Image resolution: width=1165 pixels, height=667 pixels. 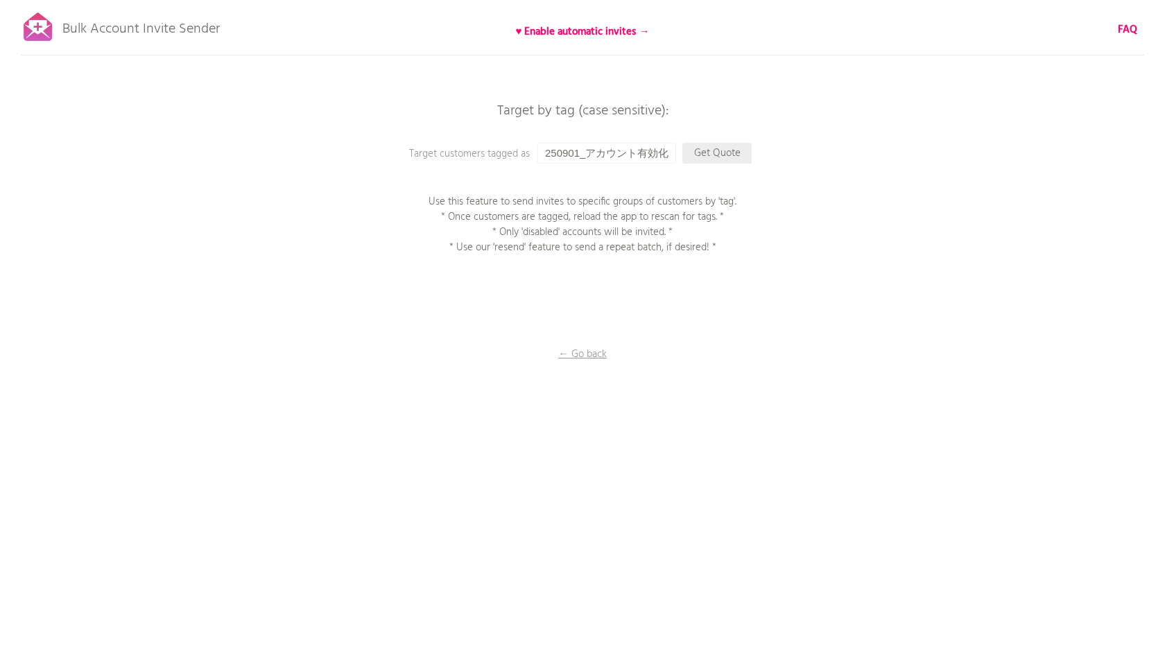 I want to click on p: Use this feature to send invites to specific groups of customers by 'tag'. * Once customers are t..., so click(x=583, y=225).